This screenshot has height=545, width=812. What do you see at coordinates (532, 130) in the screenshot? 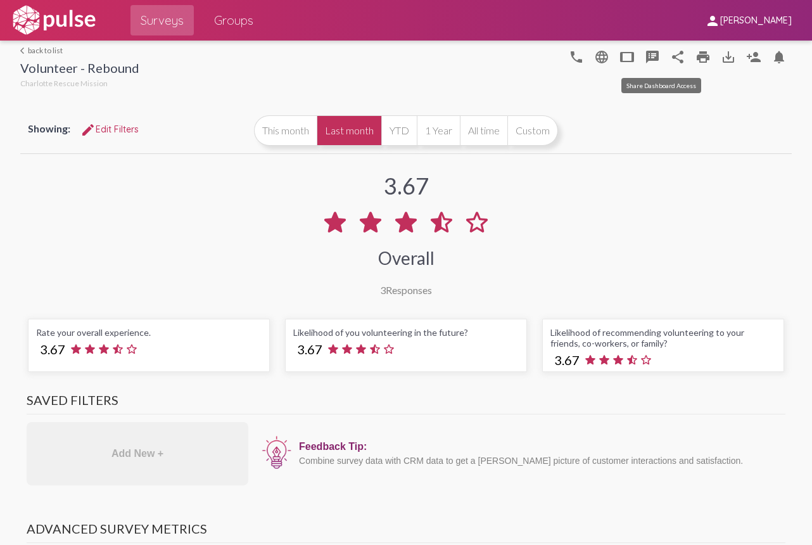
I see `button: Custom` at bounding box center [532, 130].